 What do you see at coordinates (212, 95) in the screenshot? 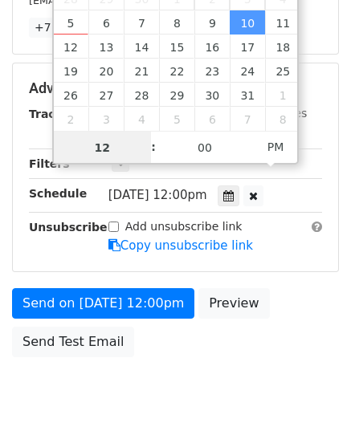
I see `span: October 30, 2025` at bounding box center [212, 95].